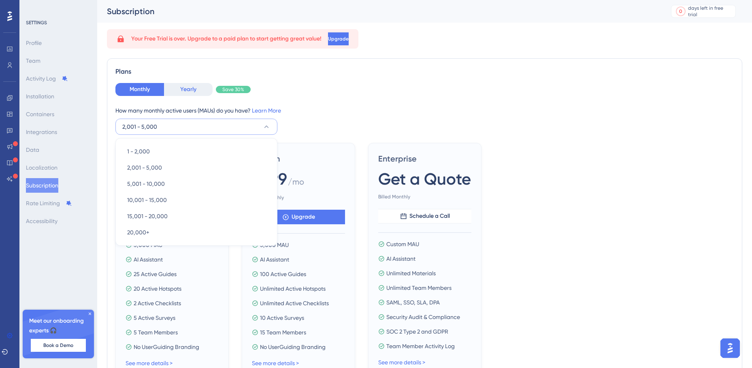 This screenshot has width=752, height=368. I want to click on button: 1 - 2,000, so click(196, 151).